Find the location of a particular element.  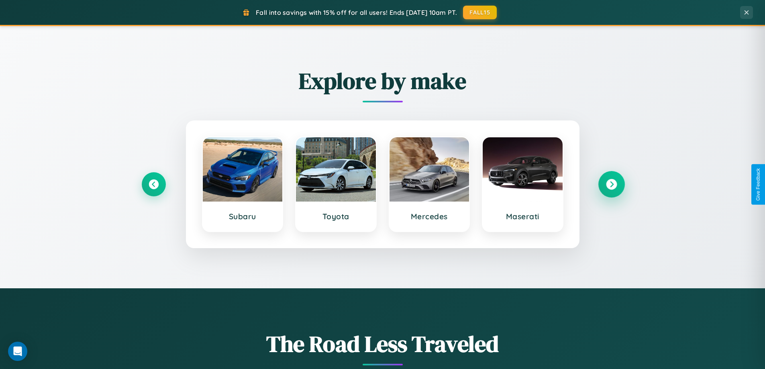

div: Open Intercom Messenger is located at coordinates (18, 351).